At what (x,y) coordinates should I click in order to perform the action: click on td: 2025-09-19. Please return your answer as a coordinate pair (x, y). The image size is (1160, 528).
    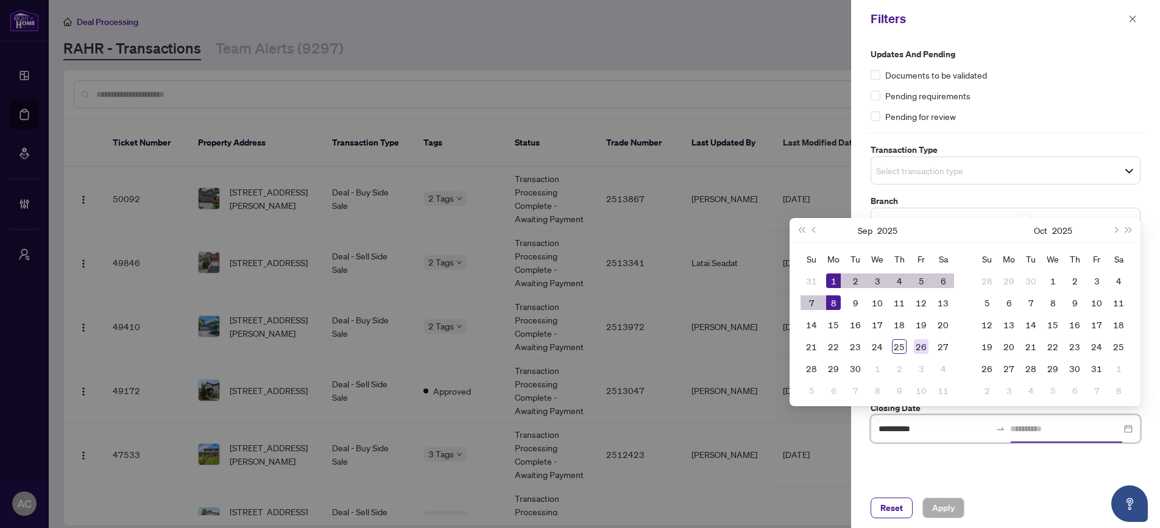
    Looking at the image, I should click on (921, 325).